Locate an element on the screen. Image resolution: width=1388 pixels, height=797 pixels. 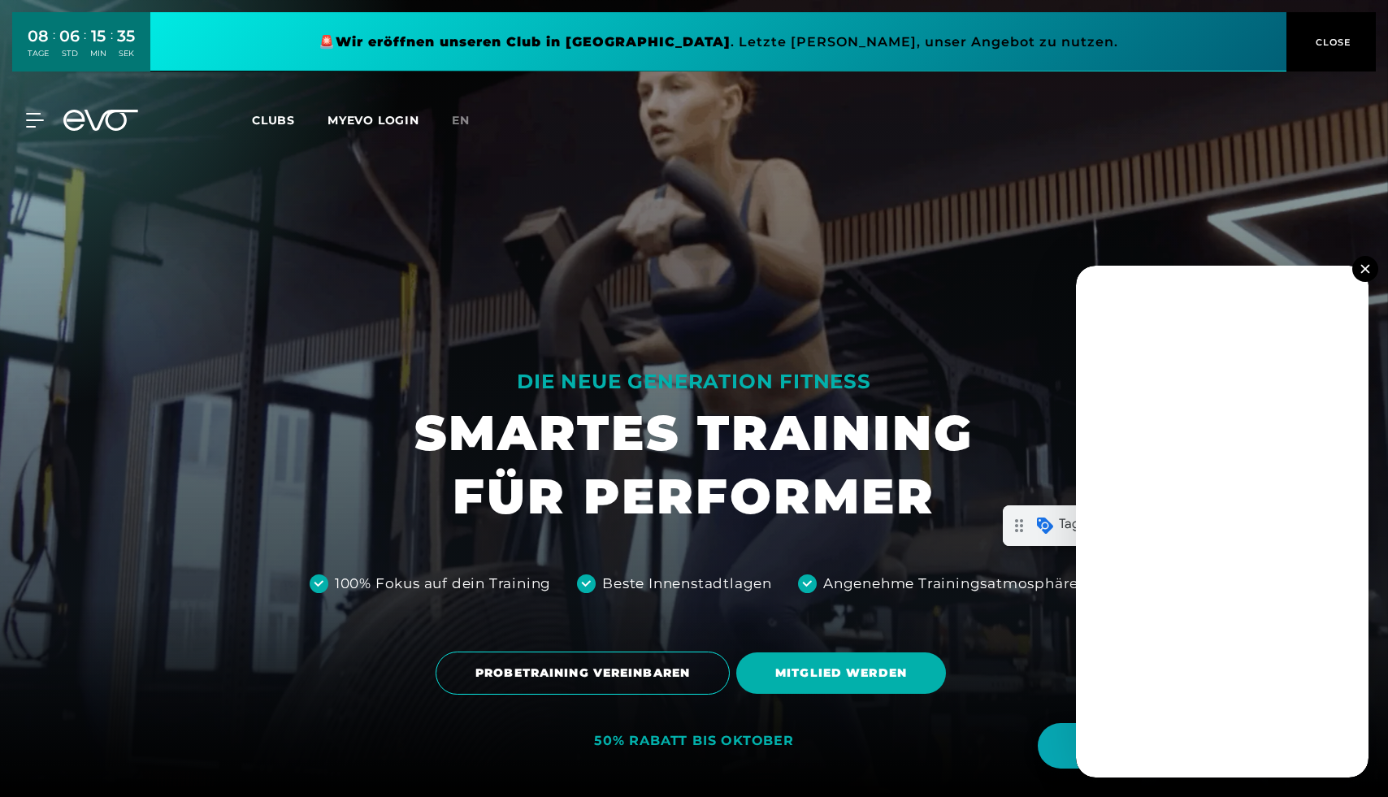
h1: SMARTES TRAINING FÜR PERFORMER is located at coordinates (694, 465).